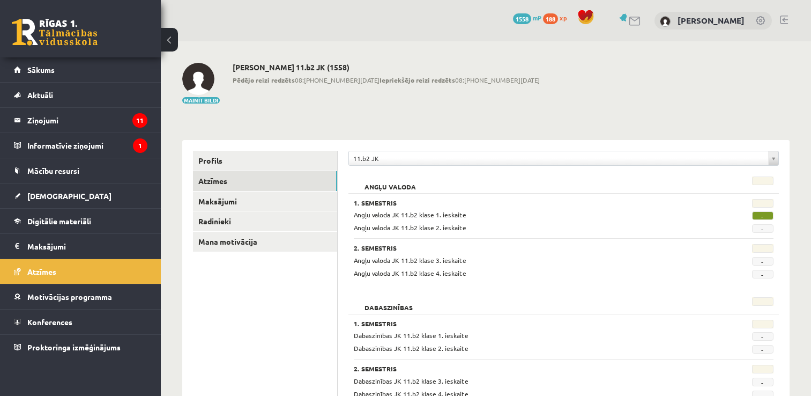  Describe the element at coordinates (87, 120) in the screenshot. I see `legend: Ziņojumi` at that location.